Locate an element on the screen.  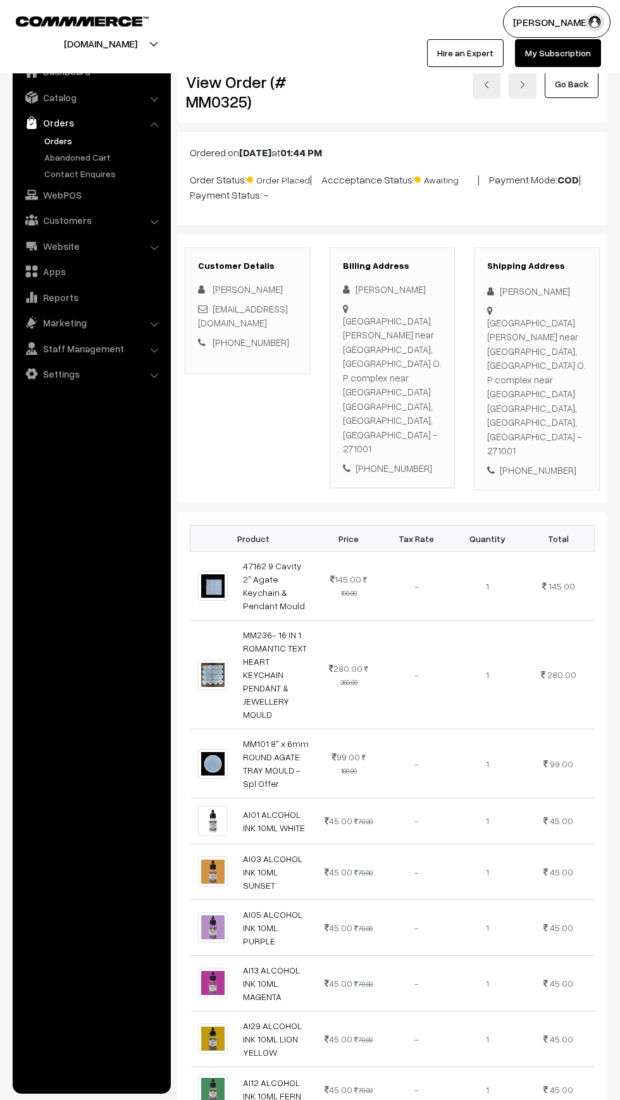
a: AI01 ALCOHOL INK 10ML WHITE is located at coordinates (274, 821).